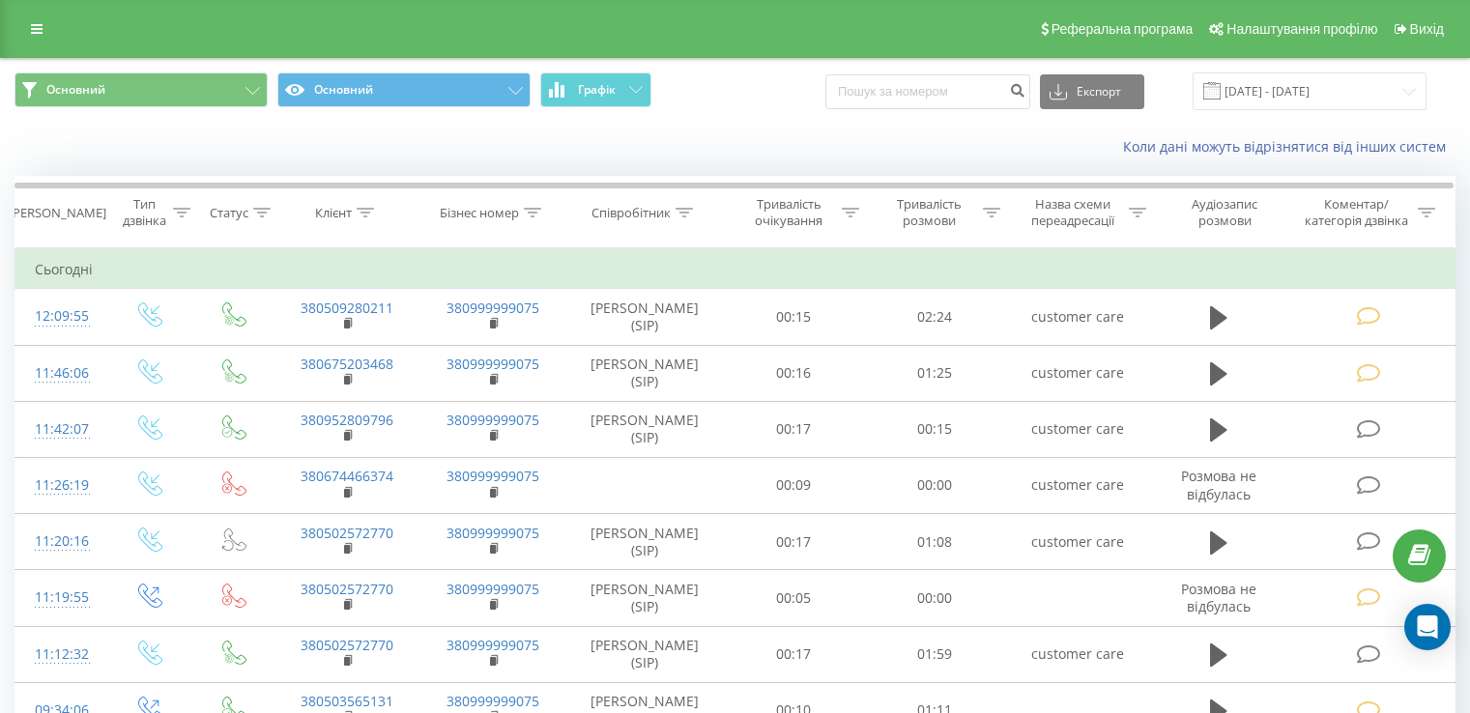  What do you see at coordinates (60, 597) in the screenshot?
I see `div: 11:19:55` at bounding box center [60, 597].